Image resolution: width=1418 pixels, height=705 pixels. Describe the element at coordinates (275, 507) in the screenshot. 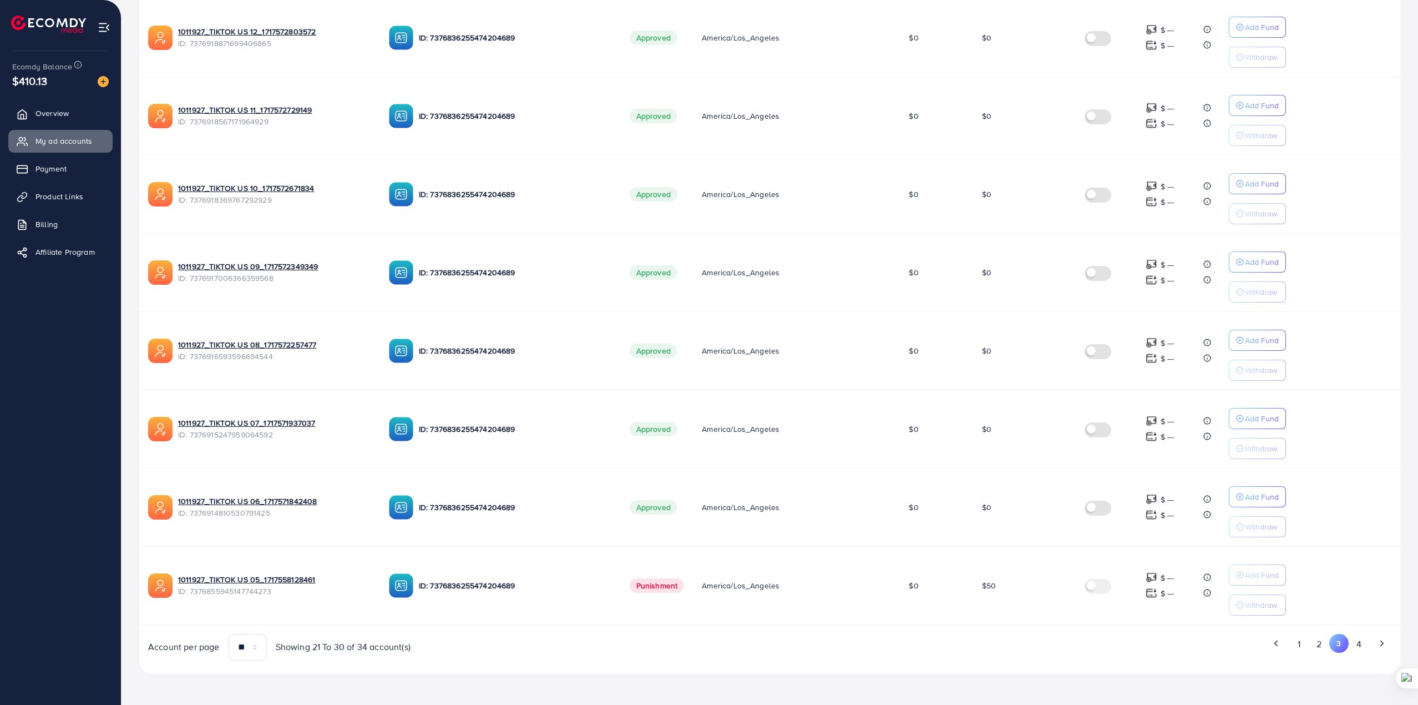

I see `div: <span class='underline'>1011927_TIKTOK US 06_1717571842408</span></br>7376914810530791425` at that location.